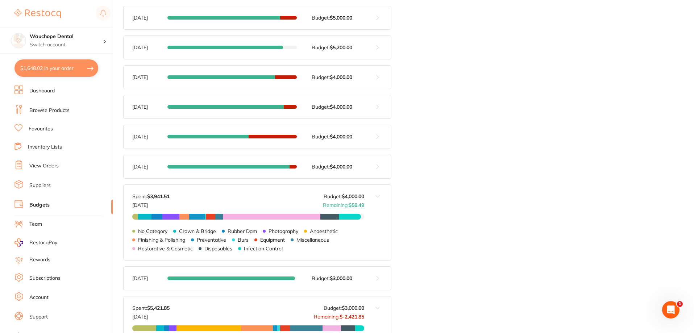 The width and height of the screenshot is (694, 333). I want to click on p: Crown & Bridge, so click(198, 231).